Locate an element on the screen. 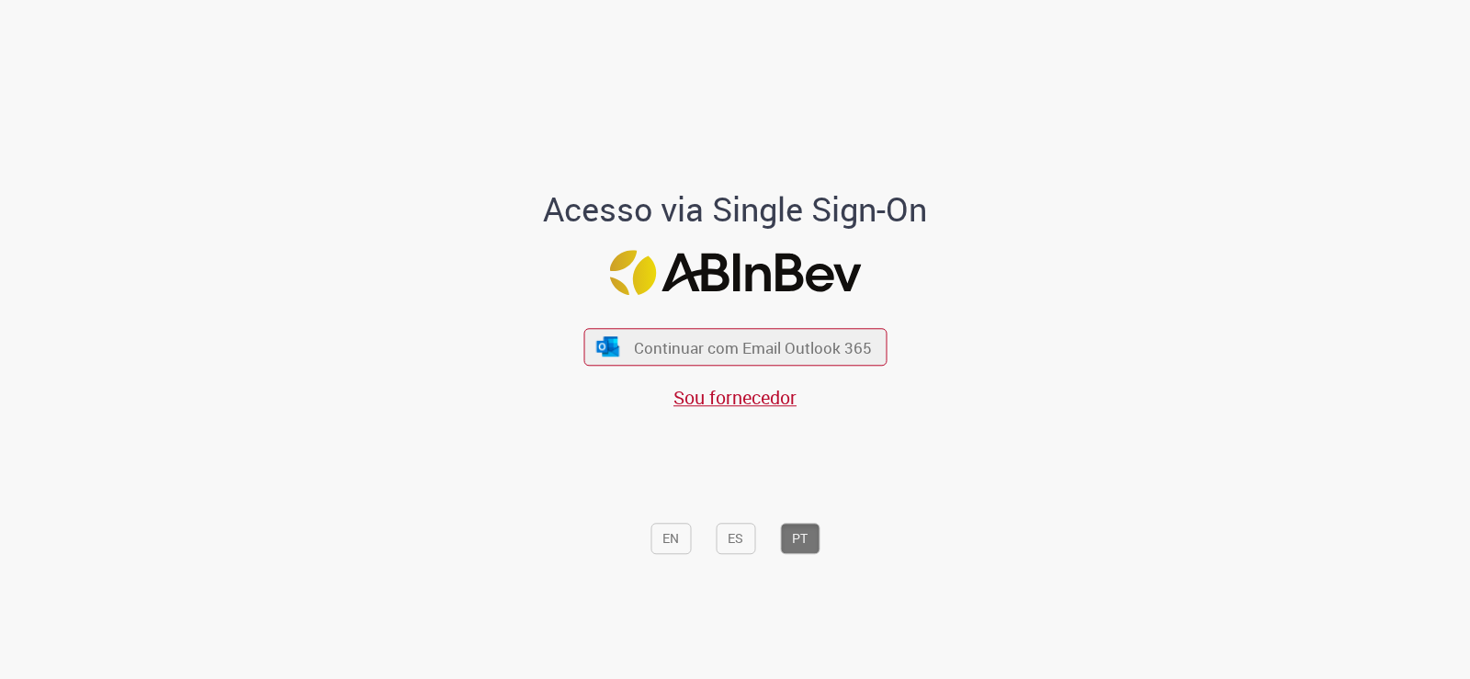 The height and width of the screenshot is (679, 1470). h1: Acesso via Single Sign-On is located at coordinates (735, 210).